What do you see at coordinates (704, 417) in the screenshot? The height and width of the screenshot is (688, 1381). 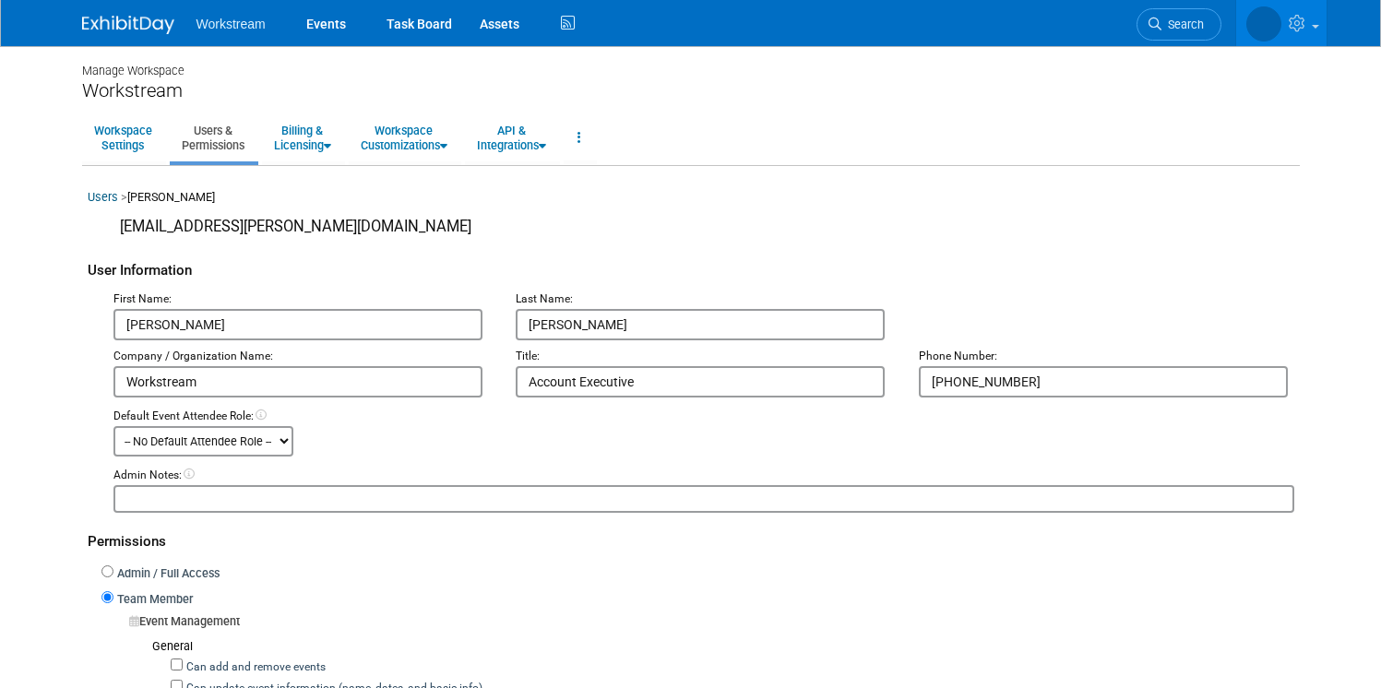 I see `div: Default Event Attendee Role:` at bounding box center [704, 417].